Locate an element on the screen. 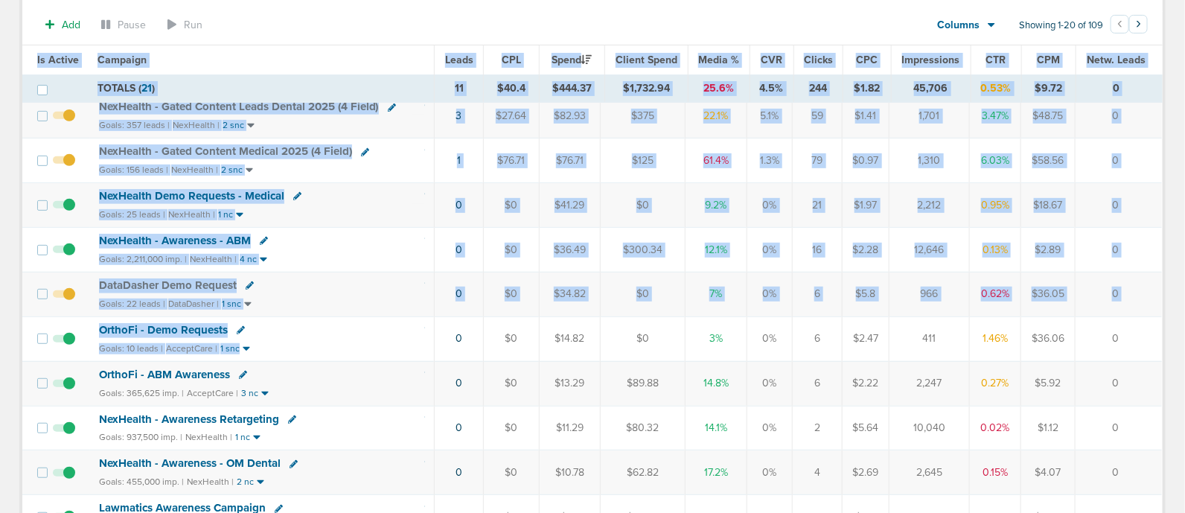 The height and width of the screenshot is (513, 1185). button: Add is located at coordinates (63, 25).